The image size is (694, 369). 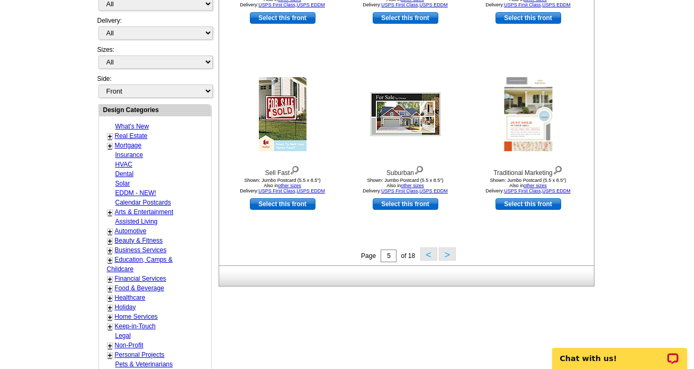 What do you see at coordinates (139, 241) in the screenshot?
I see `a: Beauty & Fitness` at bounding box center [139, 241].